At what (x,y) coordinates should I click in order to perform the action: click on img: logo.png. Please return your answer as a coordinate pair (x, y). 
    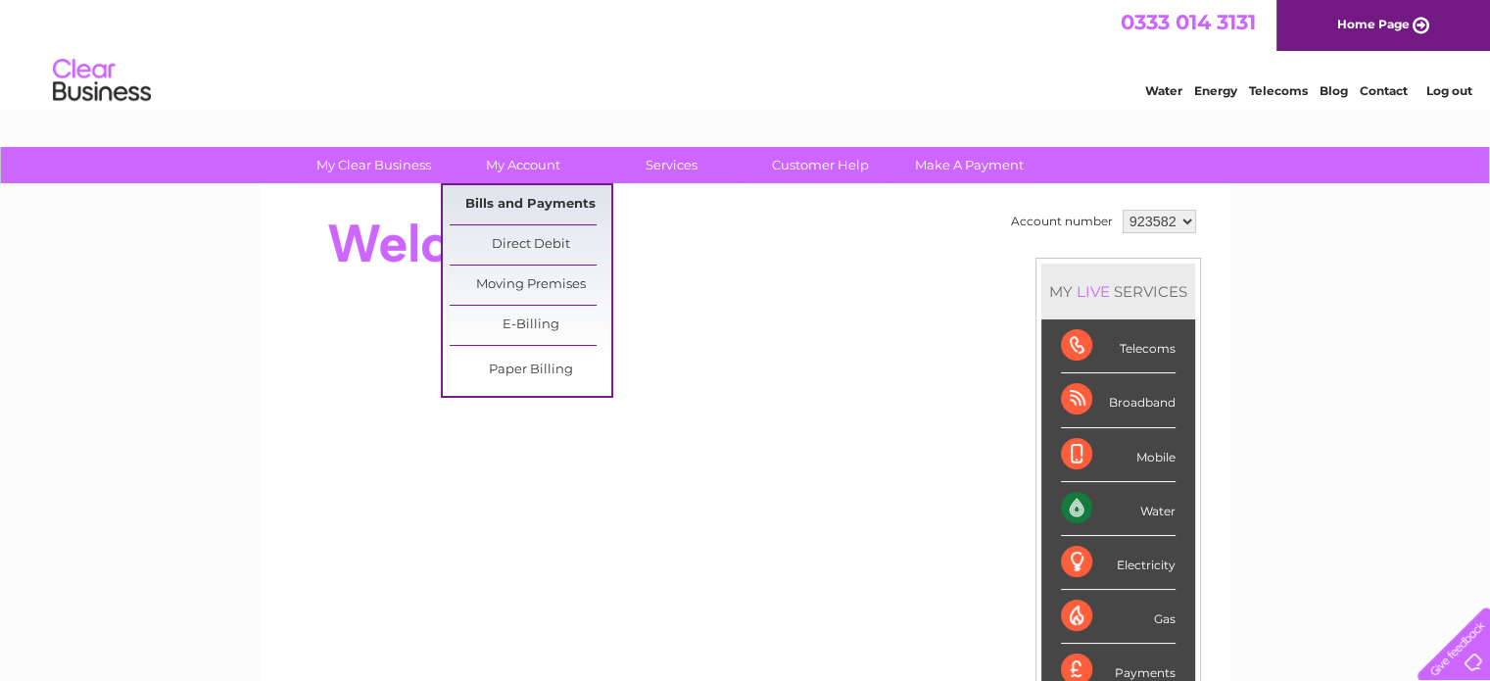
    Looking at the image, I should click on (102, 80).